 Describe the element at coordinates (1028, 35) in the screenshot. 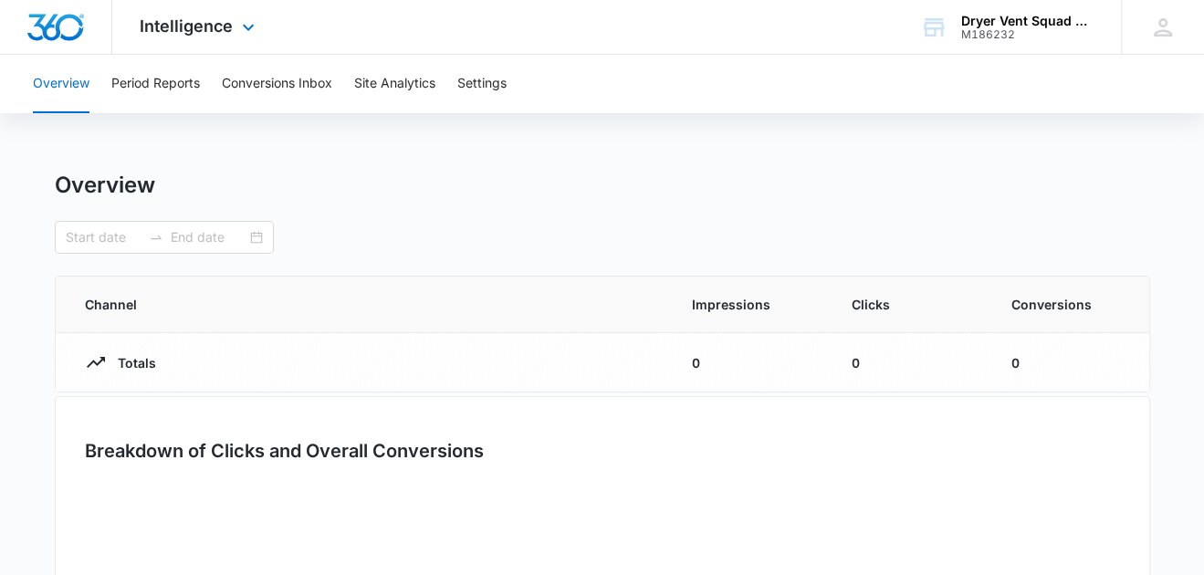

I see `div: account id` at that location.